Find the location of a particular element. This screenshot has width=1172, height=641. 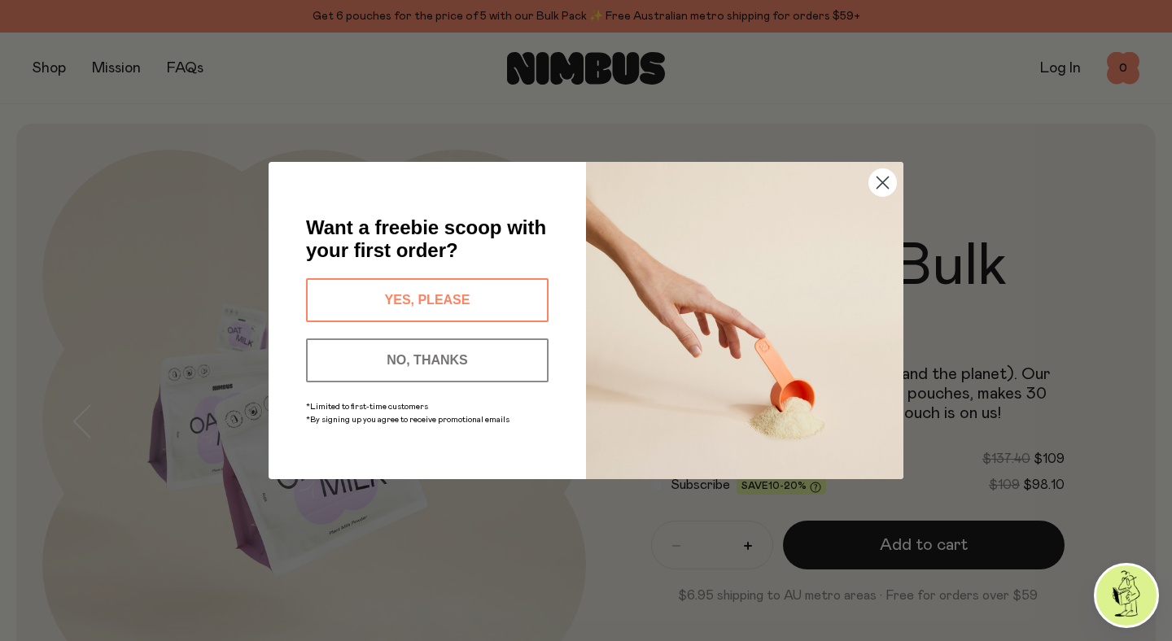

button: Close dialog is located at coordinates (882, 182).